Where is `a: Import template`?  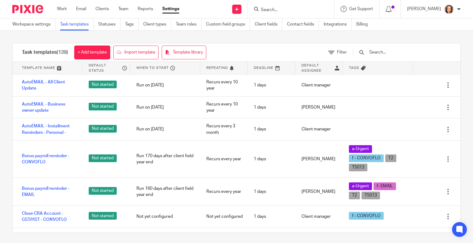
a: Import template is located at coordinates (136, 52).